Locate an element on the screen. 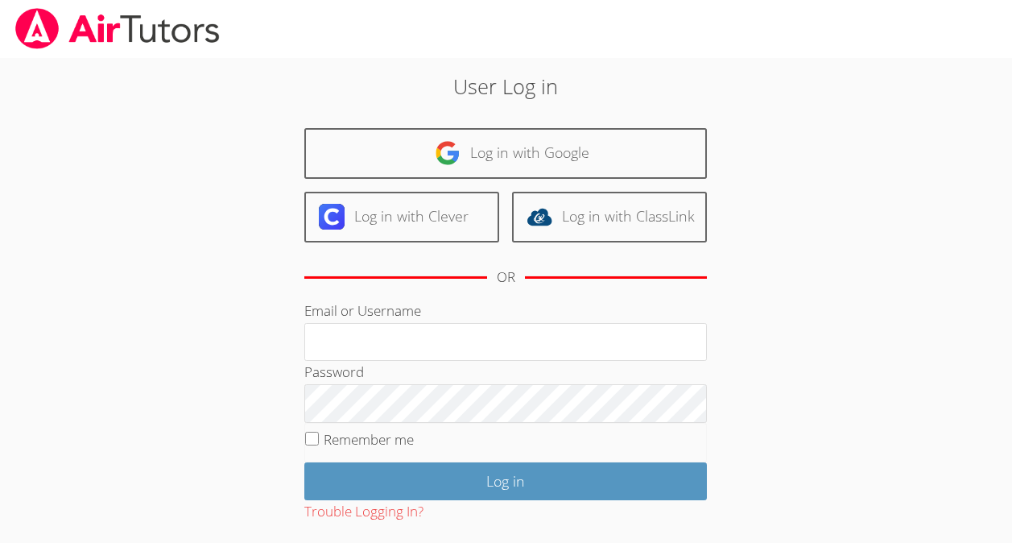 The image size is (1012, 543). div: OR is located at coordinates (506, 277).